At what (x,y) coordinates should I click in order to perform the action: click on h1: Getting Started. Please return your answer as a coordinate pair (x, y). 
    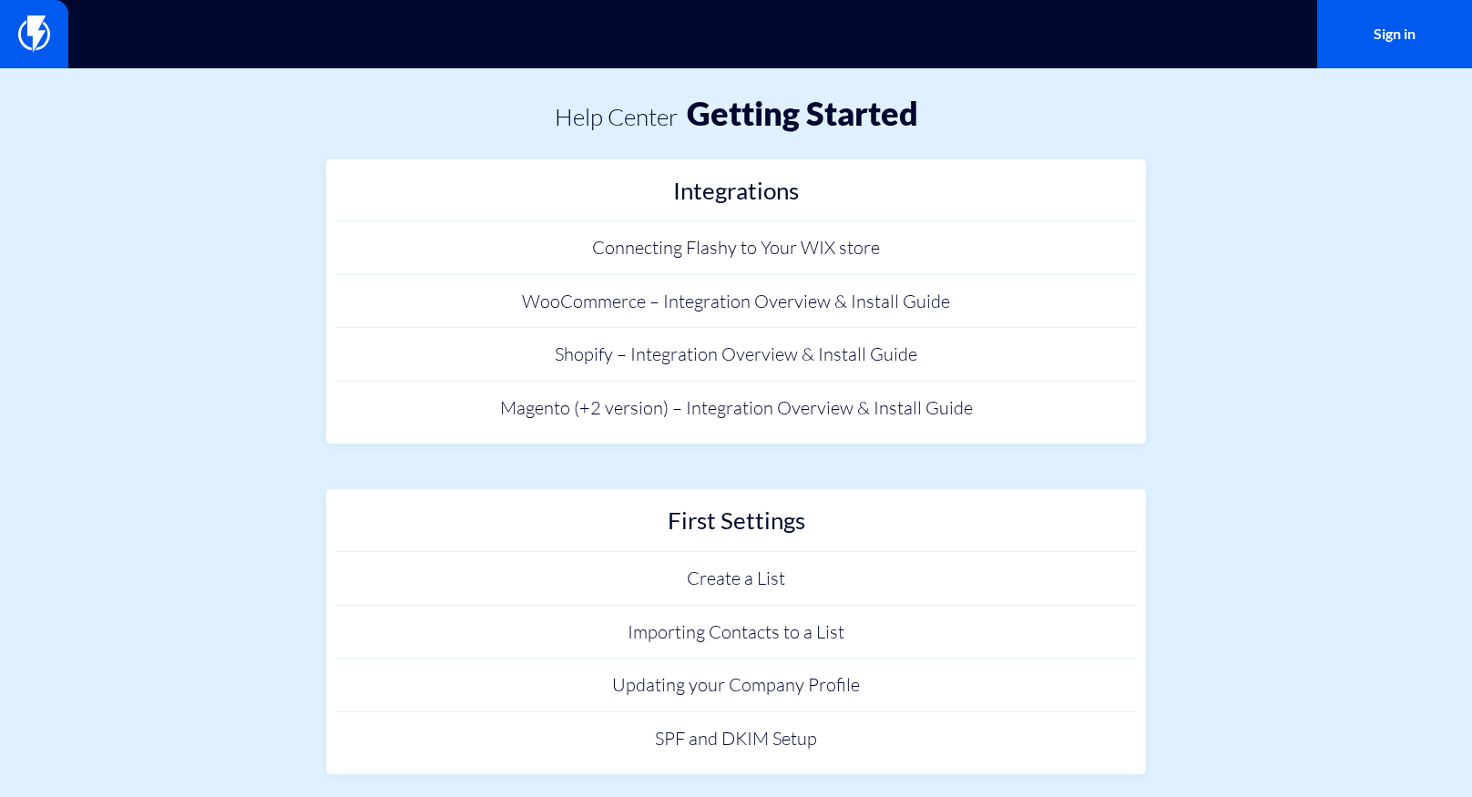
    Looking at the image, I should click on (803, 114).